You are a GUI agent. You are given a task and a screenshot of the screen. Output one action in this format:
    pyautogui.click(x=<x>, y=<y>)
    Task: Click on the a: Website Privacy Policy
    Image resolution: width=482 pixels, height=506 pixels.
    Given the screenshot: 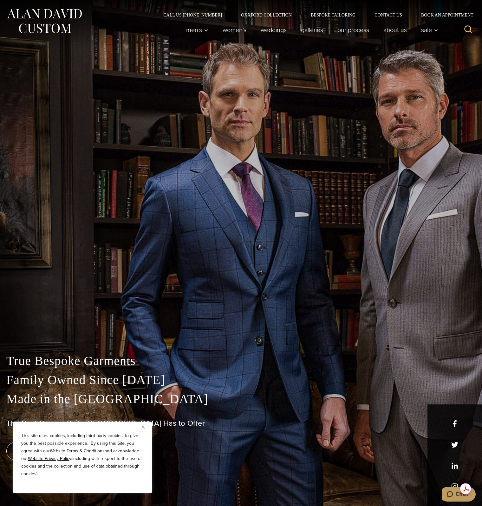 What is the action you would take?
    pyautogui.click(x=49, y=458)
    